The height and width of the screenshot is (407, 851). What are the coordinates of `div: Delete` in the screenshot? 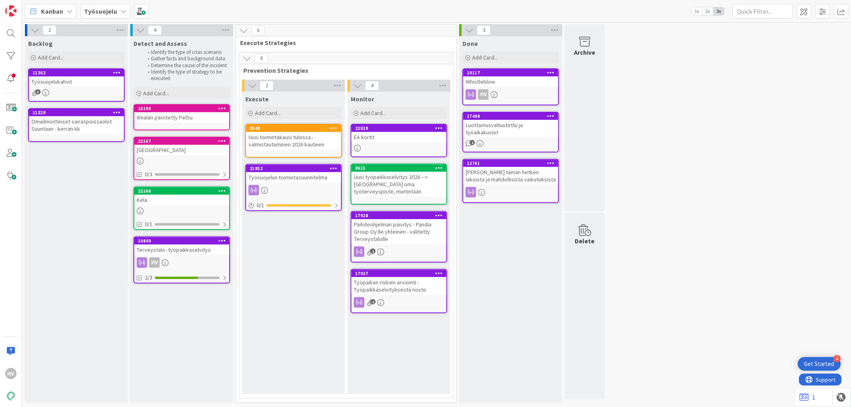 It's located at (585, 241).